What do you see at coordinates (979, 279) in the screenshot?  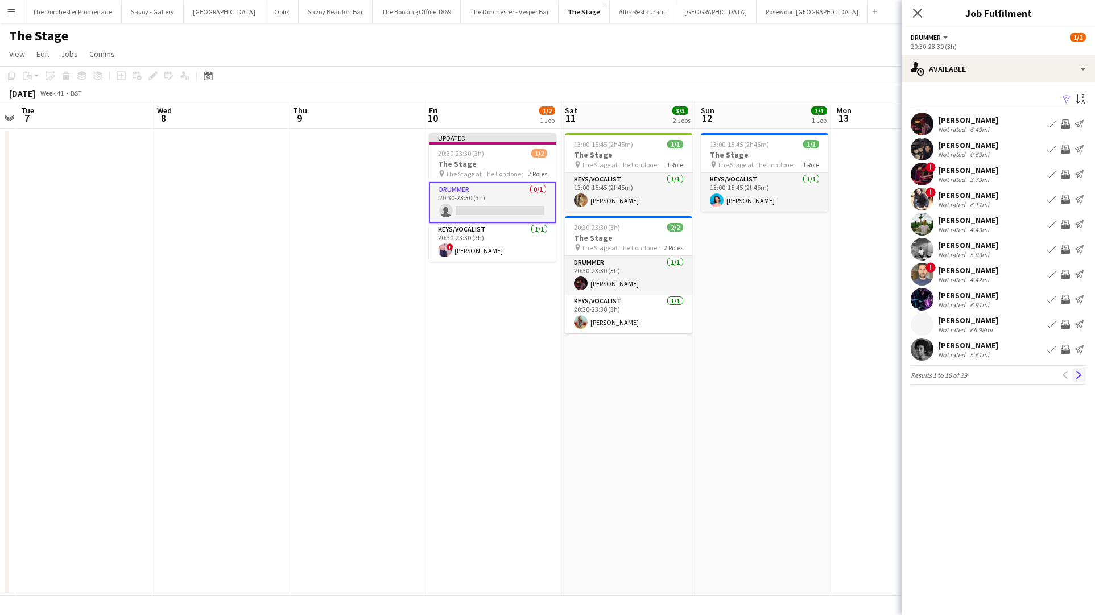 I see `div: 4.42mi` at bounding box center [979, 279].